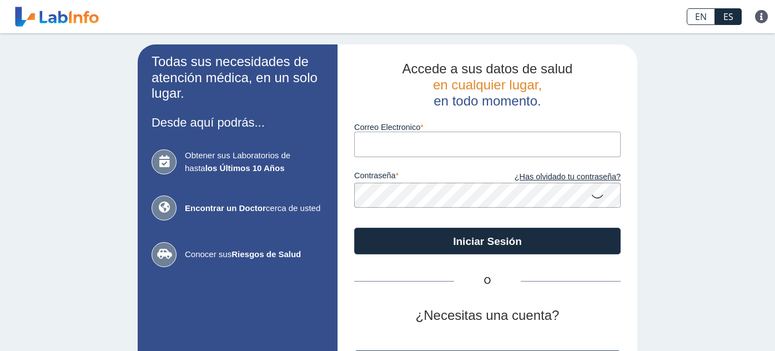 The height and width of the screenshot is (351, 775). I want to click on b: Encontrar un Doctor, so click(225, 208).